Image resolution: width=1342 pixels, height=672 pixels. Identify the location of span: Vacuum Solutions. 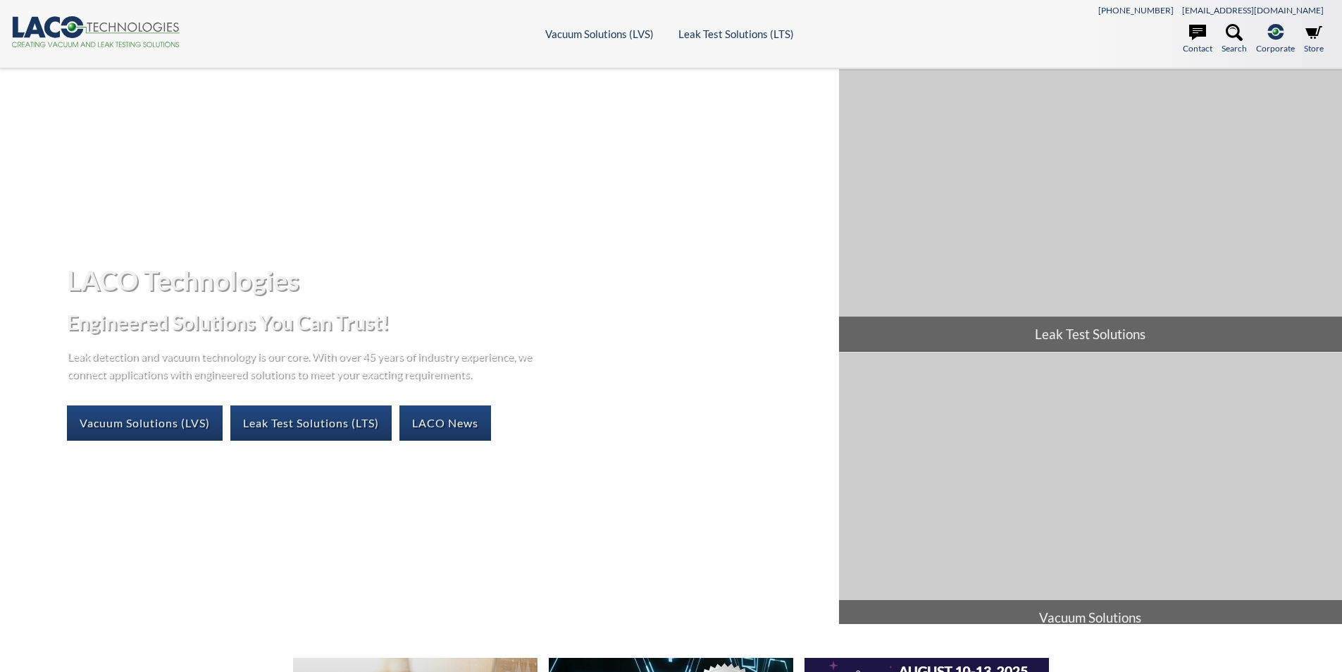
(1091, 617).